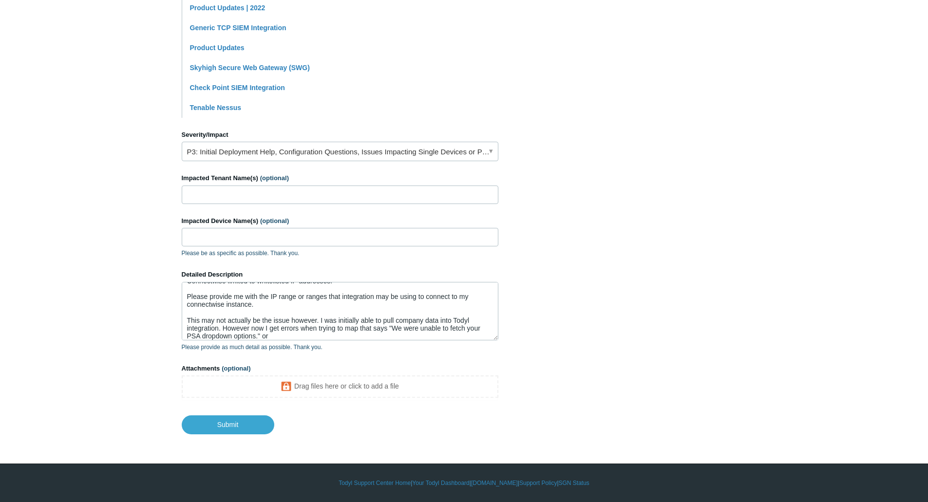  Describe the element at coordinates (228, 425) in the screenshot. I see `input: Submit` at that location.